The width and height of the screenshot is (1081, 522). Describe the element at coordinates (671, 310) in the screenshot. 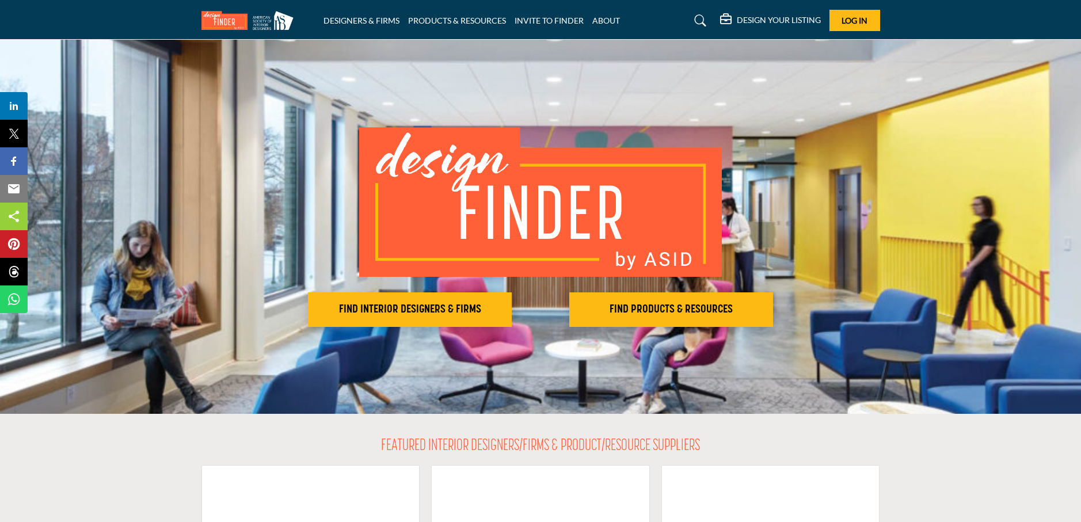

I see `h2: FIND PRODUCTS & RESOURCES` at that location.